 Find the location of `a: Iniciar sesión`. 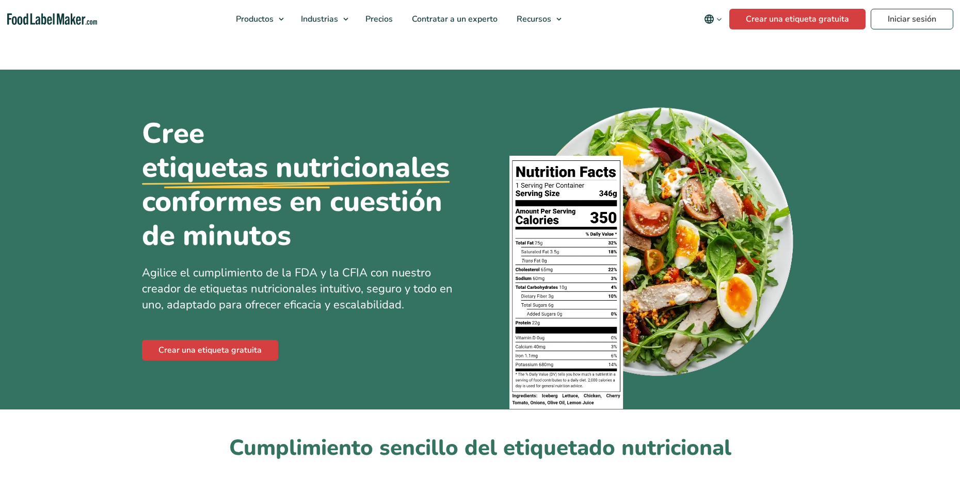

a: Iniciar sesión is located at coordinates (912, 19).